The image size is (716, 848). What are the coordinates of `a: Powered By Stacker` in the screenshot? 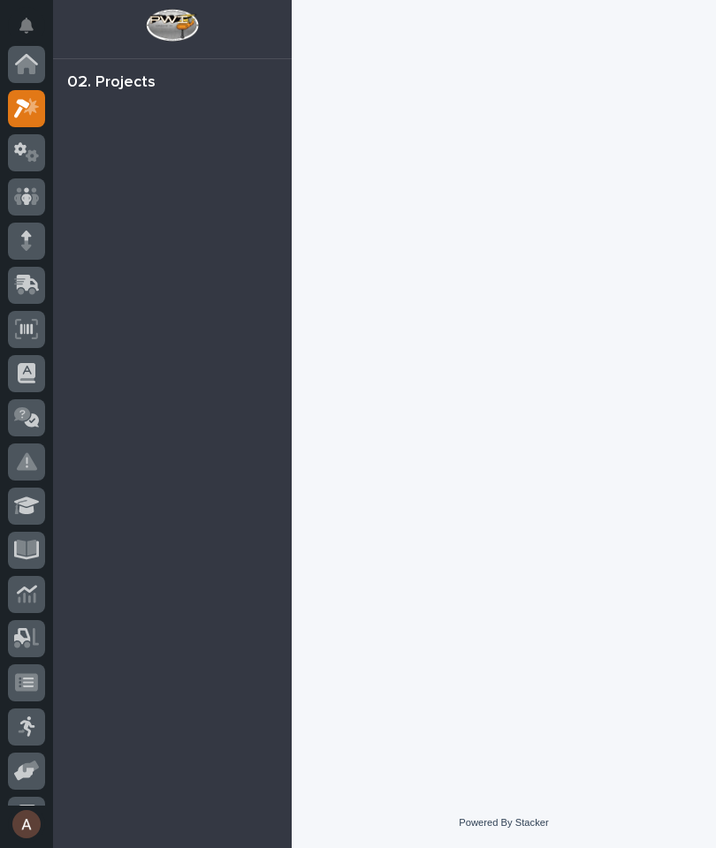 It's located at (503, 823).